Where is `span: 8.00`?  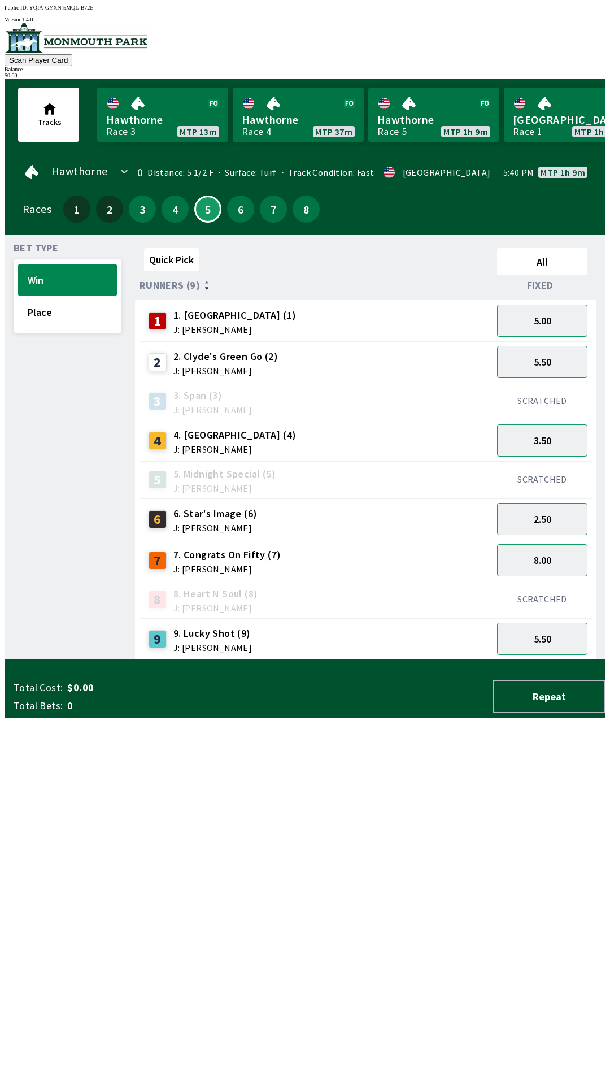
span: 8.00 is located at coordinates (542, 560).